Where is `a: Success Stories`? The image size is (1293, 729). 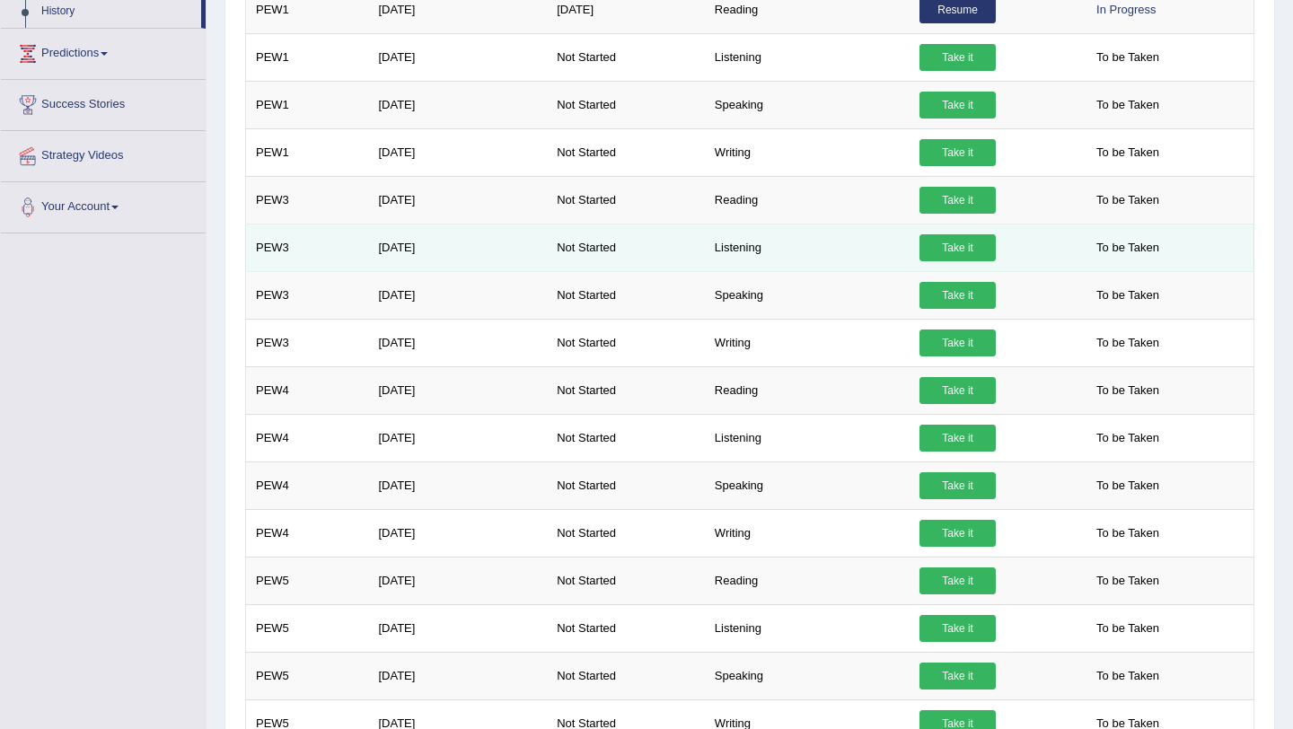
a: Success Stories is located at coordinates (103, 102).